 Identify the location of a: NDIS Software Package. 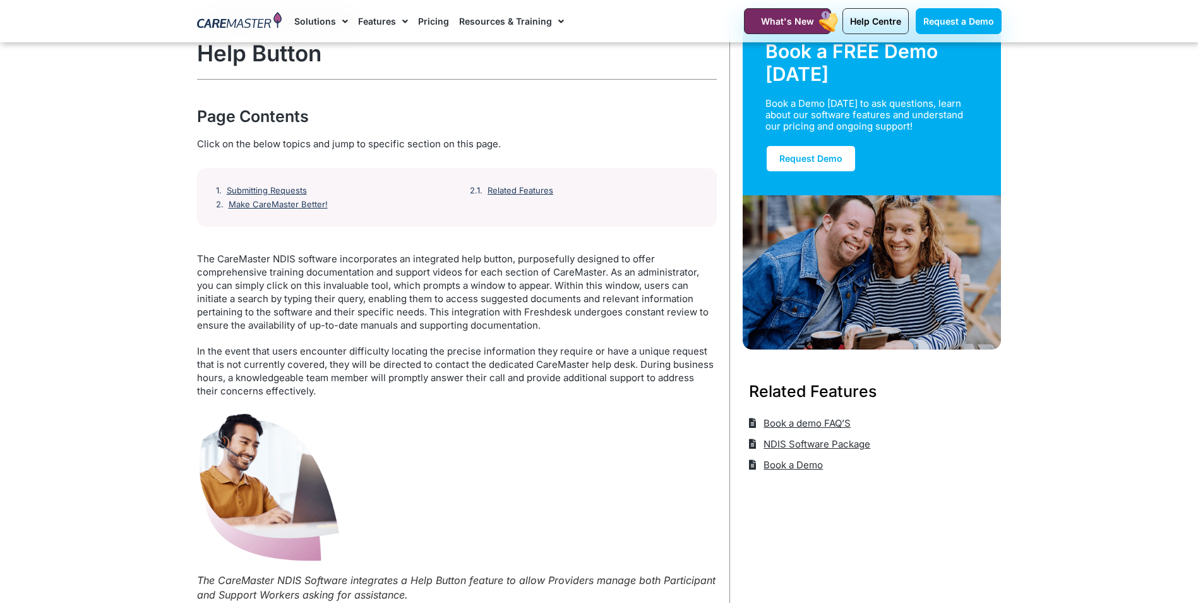
(810, 443).